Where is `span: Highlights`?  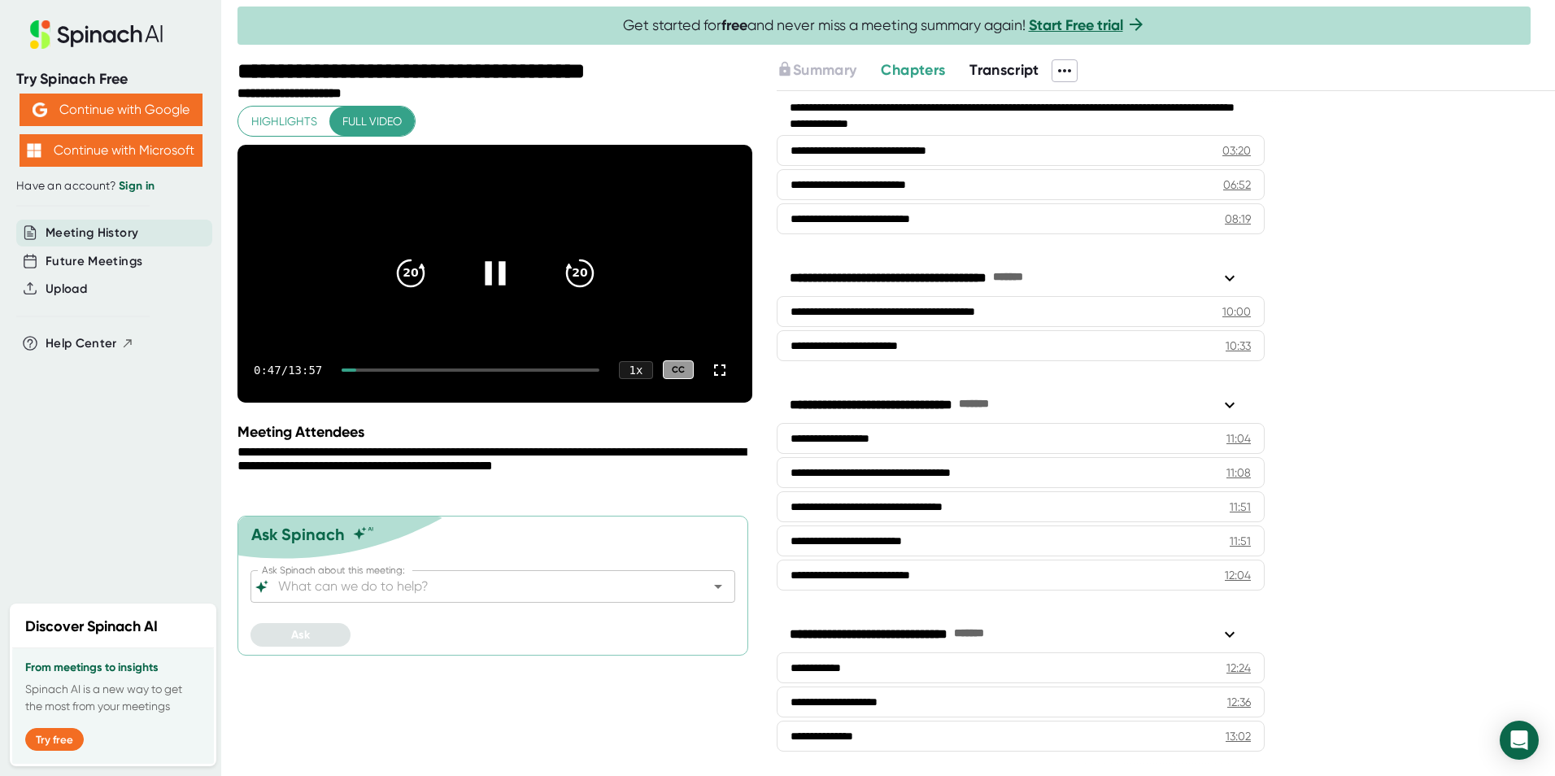
span: Highlights is located at coordinates (284, 121).